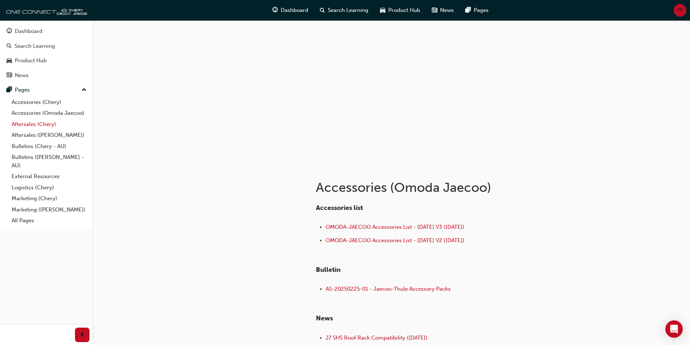 This screenshot has height=345, width=690. Describe the element at coordinates (31, 60) in the screenshot. I see `div: Product Hub` at that location.